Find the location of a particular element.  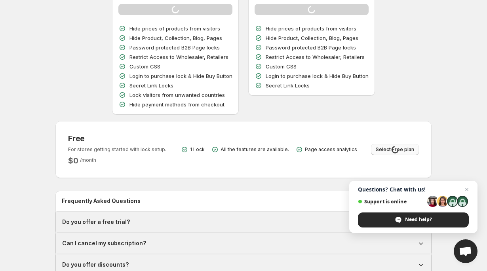

p: 1 Lock is located at coordinates (197, 150).